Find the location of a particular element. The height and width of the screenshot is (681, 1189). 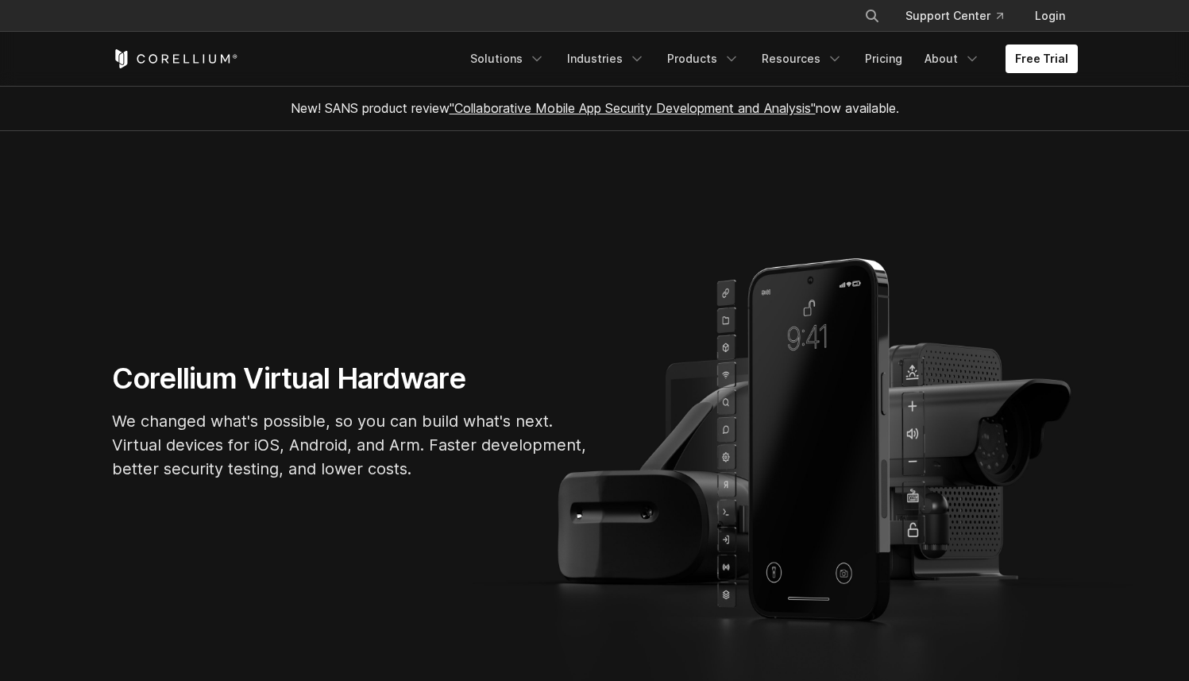

a: "Collaborative Mobile App Security Development and Analysis" is located at coordinates (632, 108).